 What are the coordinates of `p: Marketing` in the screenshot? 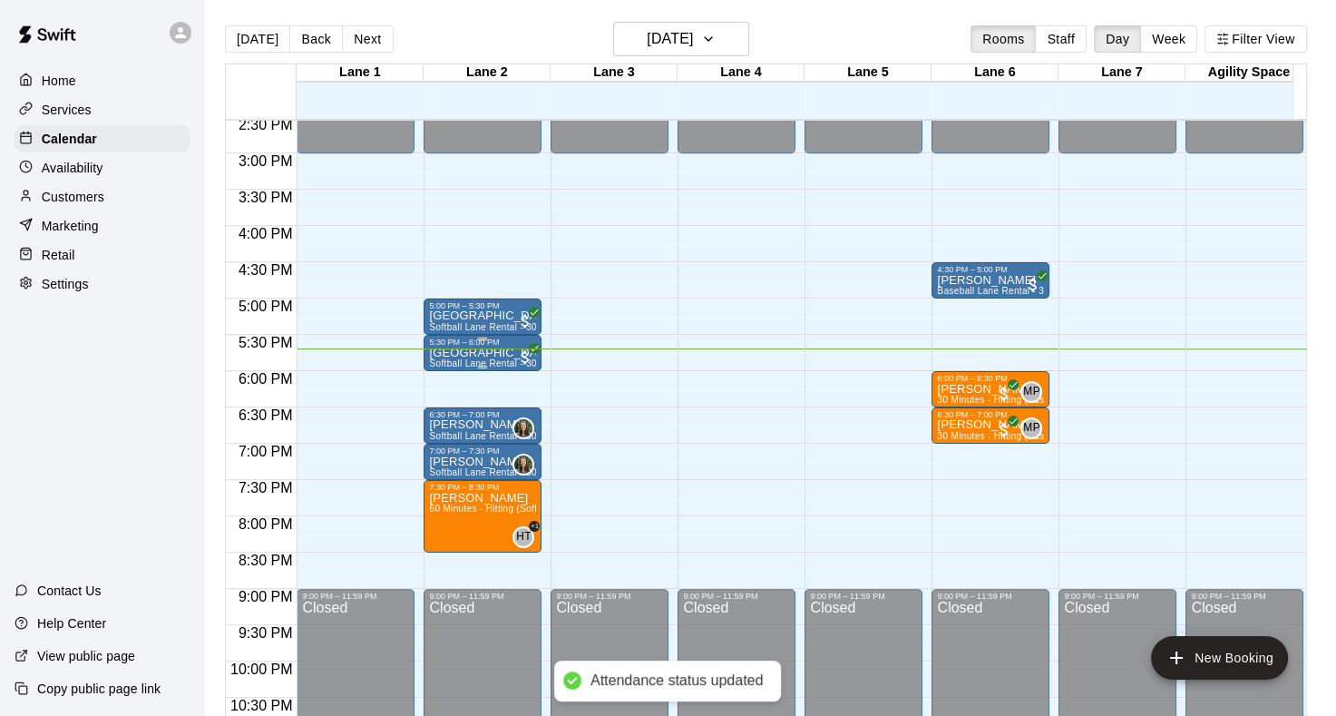 It's located at (70, 226).